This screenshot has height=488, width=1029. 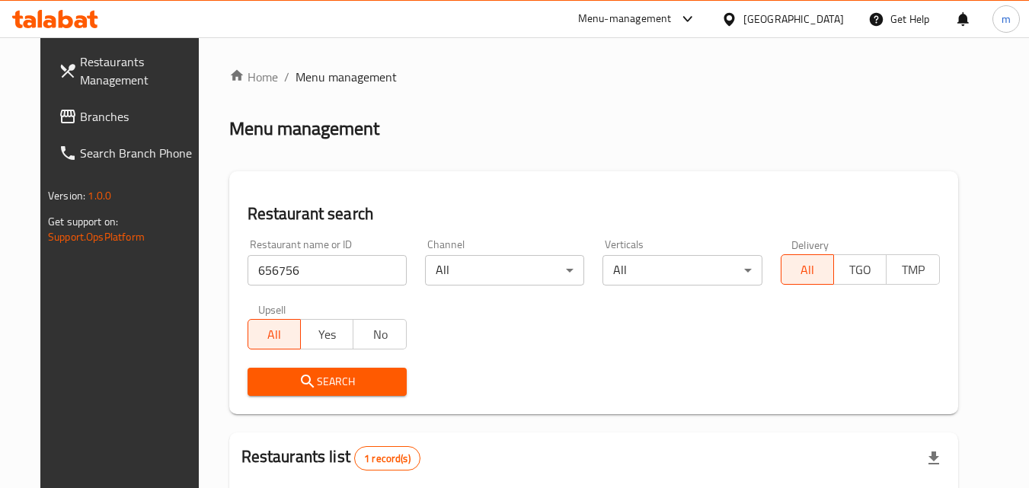 I want to click on span: Search, so click(x=327, y=382).